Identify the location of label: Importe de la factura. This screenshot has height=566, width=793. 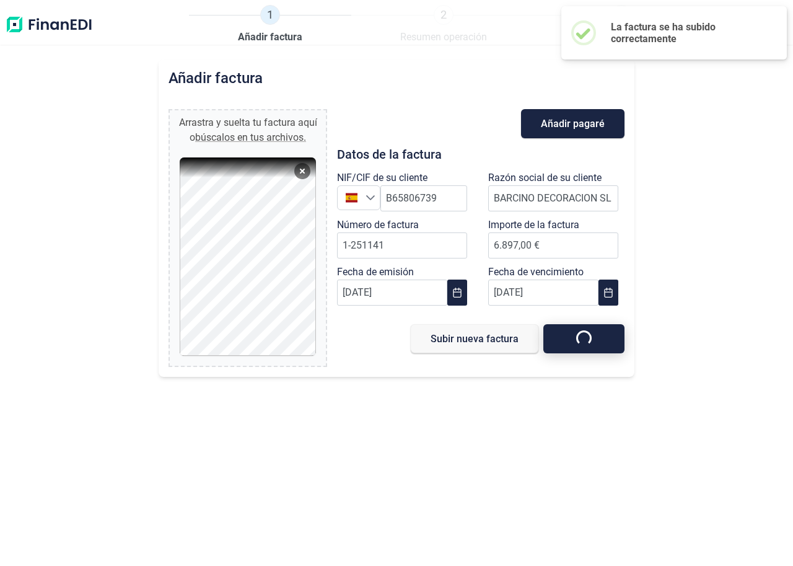
(533, 225).